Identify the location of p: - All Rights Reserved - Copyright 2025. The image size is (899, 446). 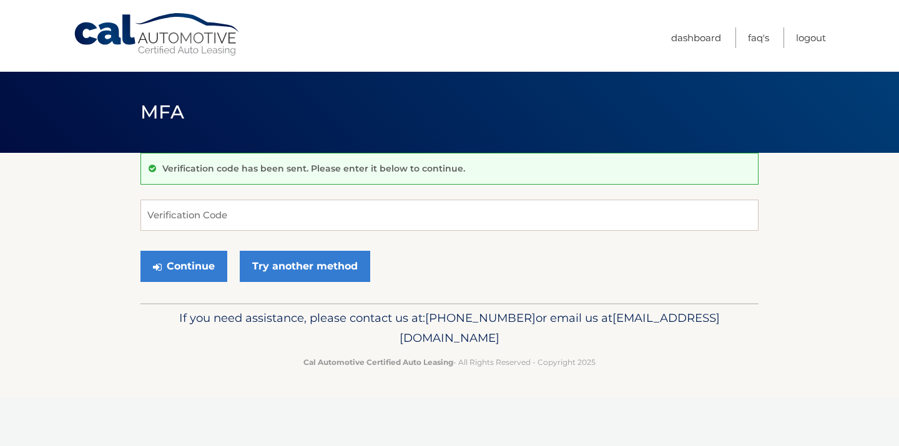
(449, 362).